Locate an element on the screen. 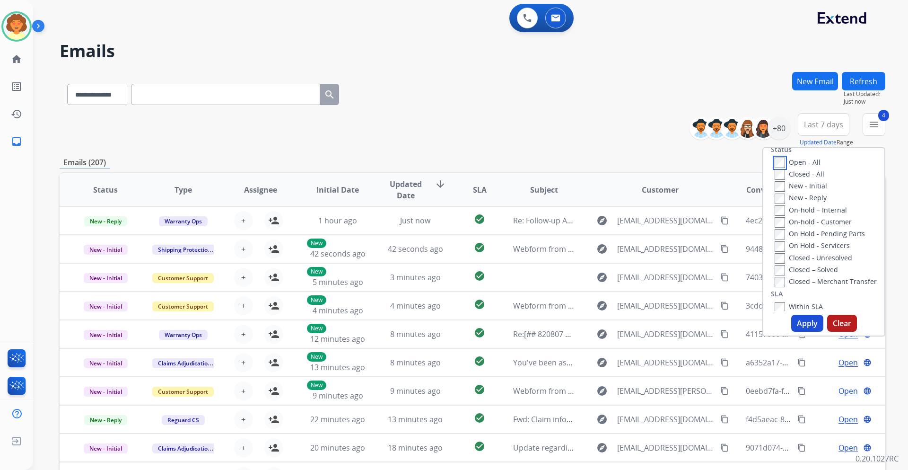 The image size is (908, 470). span: 7403906e-e52b-47e5-9c84-08d7adccfcbd is located at coordinates (818, 277).